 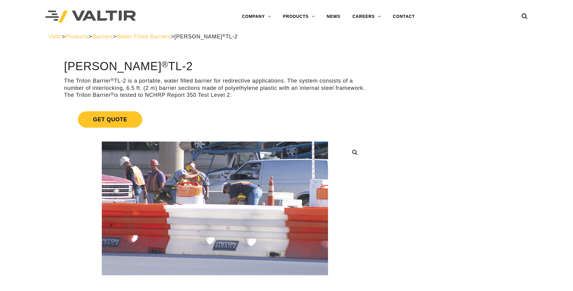 What do you see at coordinates (77, 37) in the screenshot?
I see `span: Products` at bounding box center [77, 37].